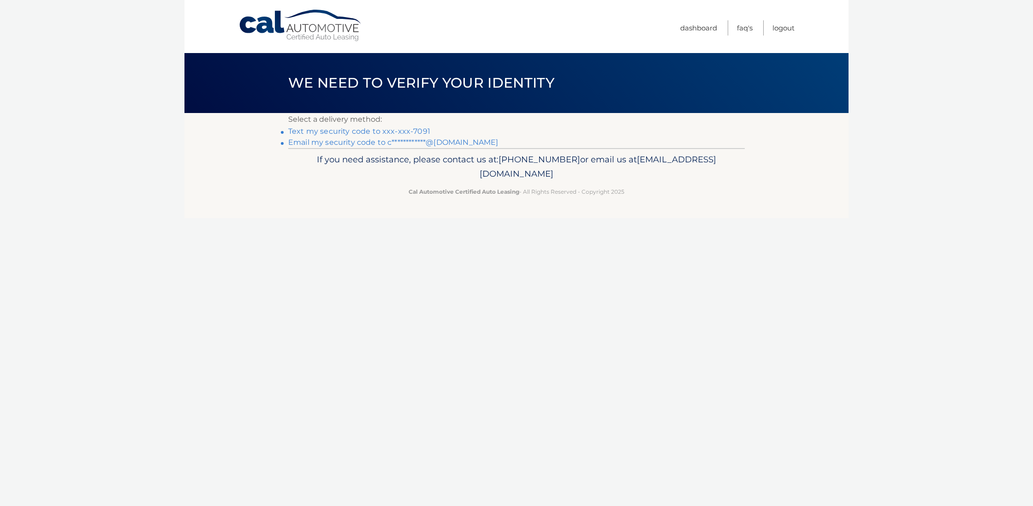  Describe the element at coordinates (517, 191) in the screenshot. I see `p: - All Rights Reserved - Copyright 2025` at that location.